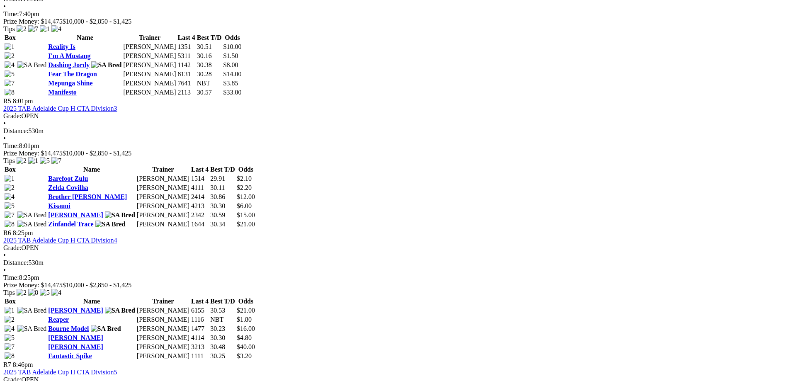 The image size is (796, 381). What do you see at coordinates (200, 338) in the screenshot?
I see `td: 4114` at bounding box center [200, 338].